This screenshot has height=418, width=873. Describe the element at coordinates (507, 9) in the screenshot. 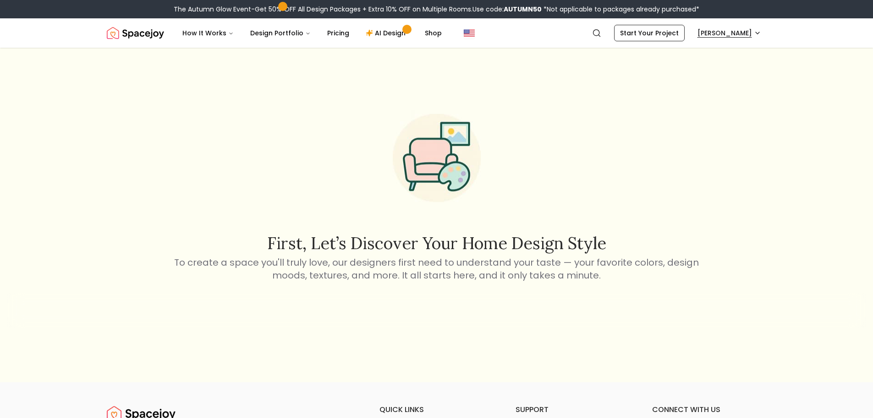

I see `span: Use code:` at that location.